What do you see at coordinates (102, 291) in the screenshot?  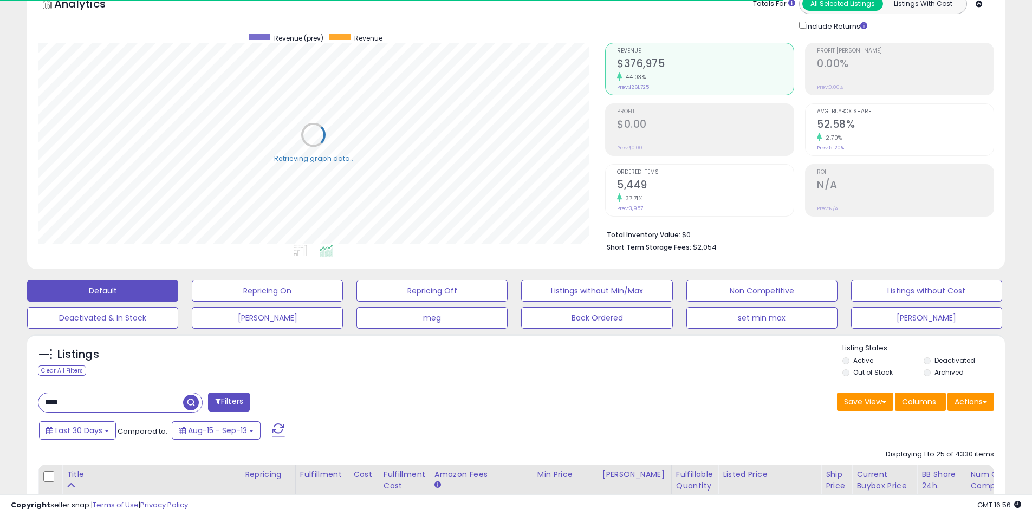 I see `button: Default` at bounding box center [102, 291].